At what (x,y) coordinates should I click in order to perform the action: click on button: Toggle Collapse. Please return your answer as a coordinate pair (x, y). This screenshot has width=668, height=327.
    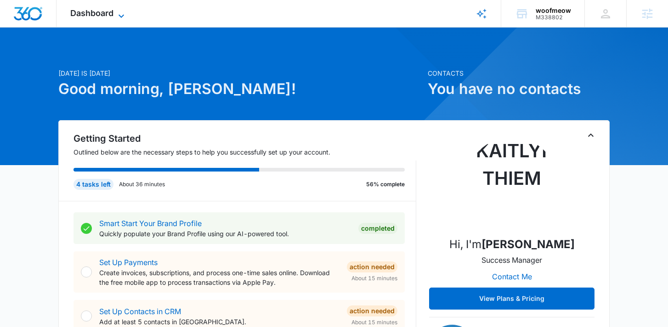
    Looking at the image, I should click on (591, 135).